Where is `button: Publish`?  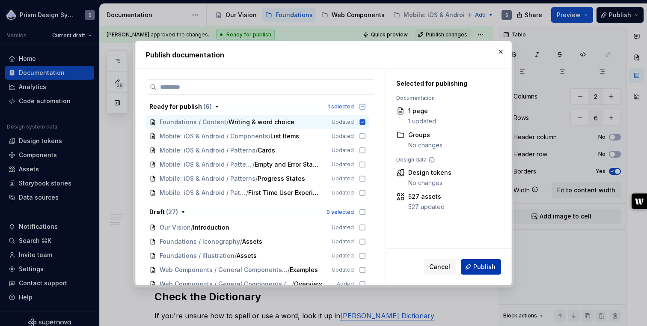
button: Publish is located at coordinates (481, 267).